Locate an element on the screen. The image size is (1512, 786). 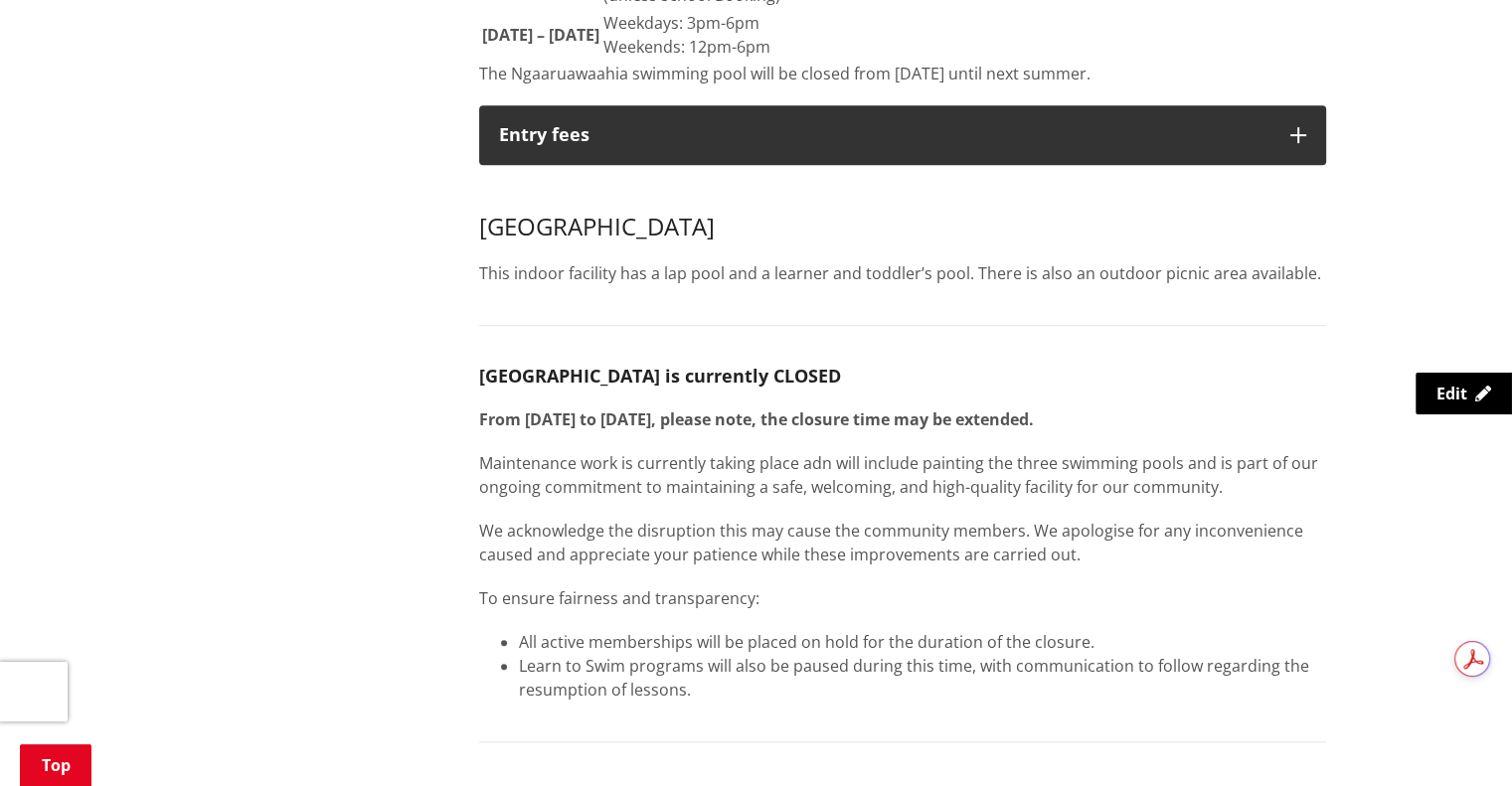
li: Learn to Swim programs will also be paused during this time, with communication to follow regardi... is located at coordinates (922, 677).